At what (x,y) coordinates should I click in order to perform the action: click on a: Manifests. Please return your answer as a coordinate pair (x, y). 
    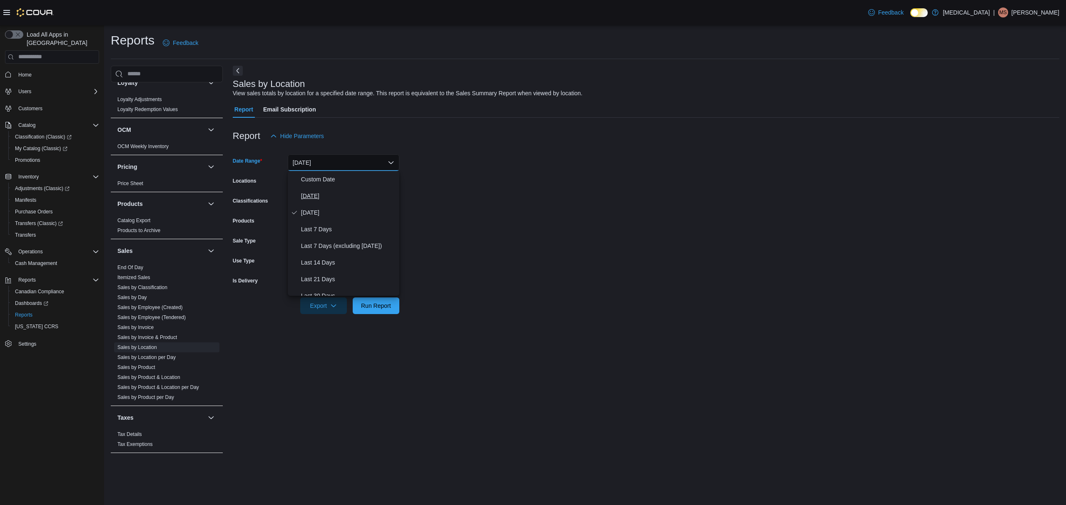
    Looking at the image, I should click on (25, 200).